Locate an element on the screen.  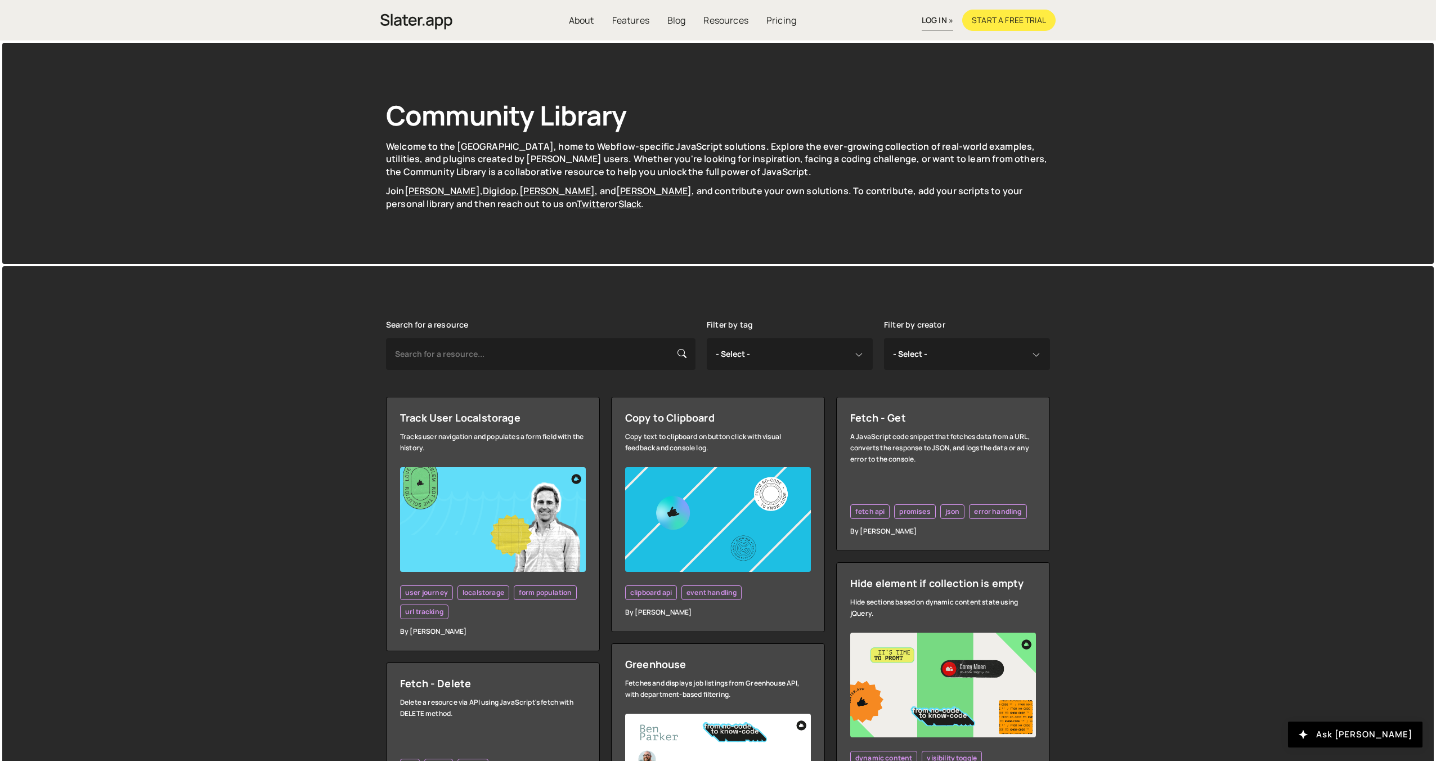
span: url tracking is located at coordinates (424, 612).